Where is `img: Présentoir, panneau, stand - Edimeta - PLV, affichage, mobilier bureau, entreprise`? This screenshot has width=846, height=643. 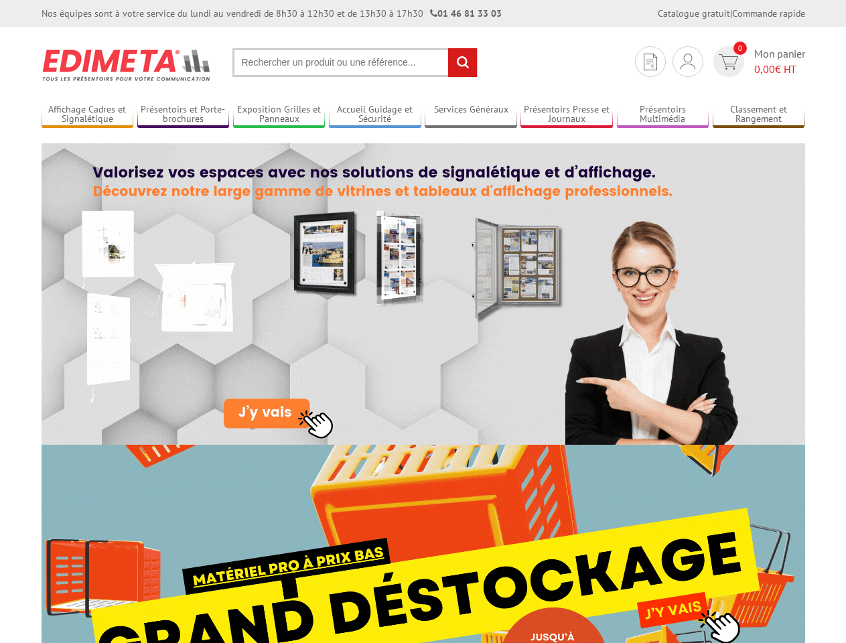 img: Présentoir, panneau, stand - Edimeta - PLV, affichage, mobilier bureau, entreprise is located at coordinates (127, 65).